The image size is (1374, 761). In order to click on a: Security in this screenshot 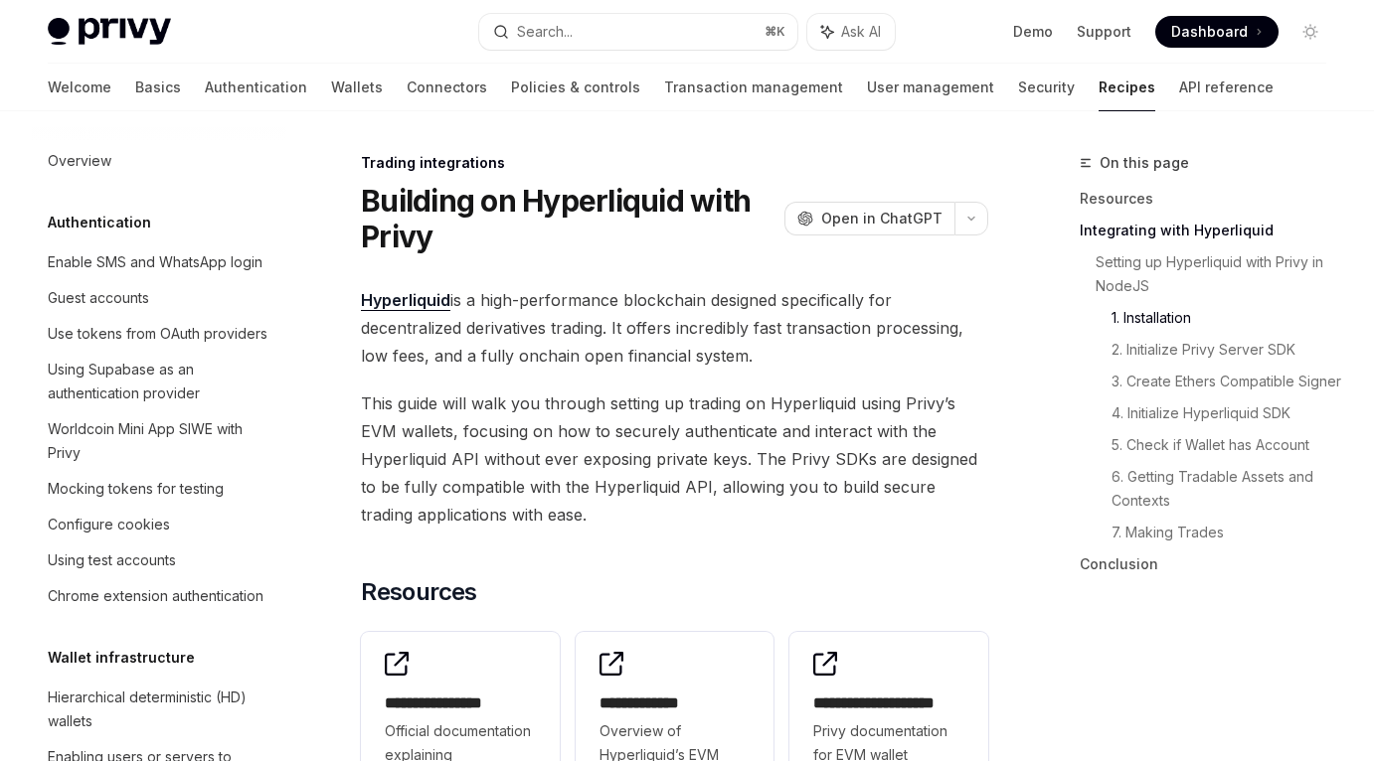, I will do `click(1046, 87)`.